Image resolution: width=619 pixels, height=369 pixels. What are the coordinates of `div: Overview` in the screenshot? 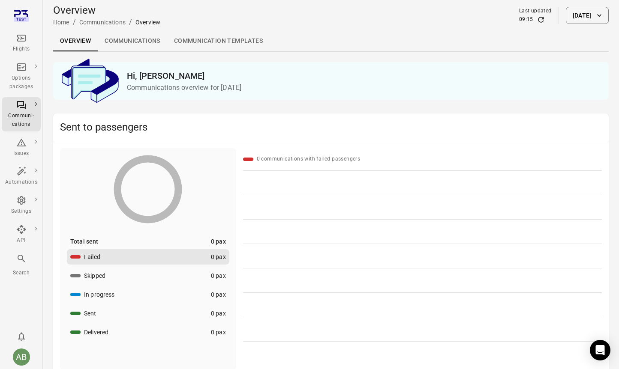 It's located at (148, 22).